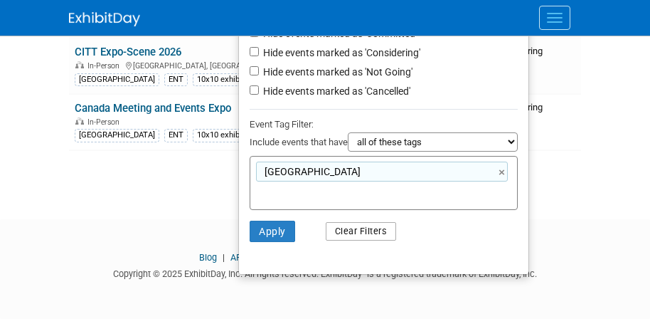 The width and height of the screenshot is (650, 319). I want to click on a: Blog, so click(208, 257).